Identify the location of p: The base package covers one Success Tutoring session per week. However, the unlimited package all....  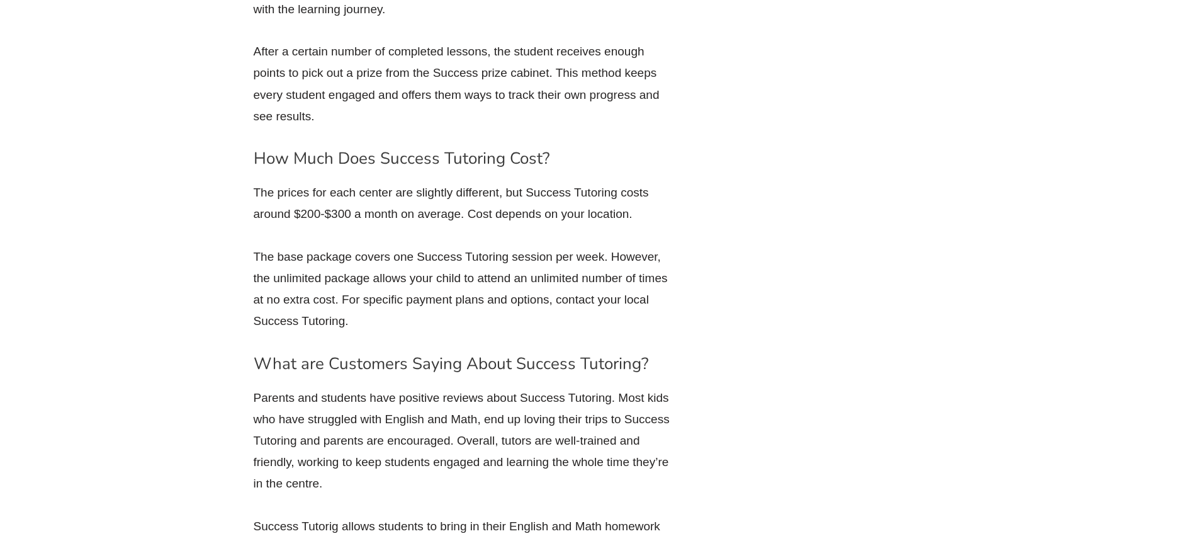
(464, 289).